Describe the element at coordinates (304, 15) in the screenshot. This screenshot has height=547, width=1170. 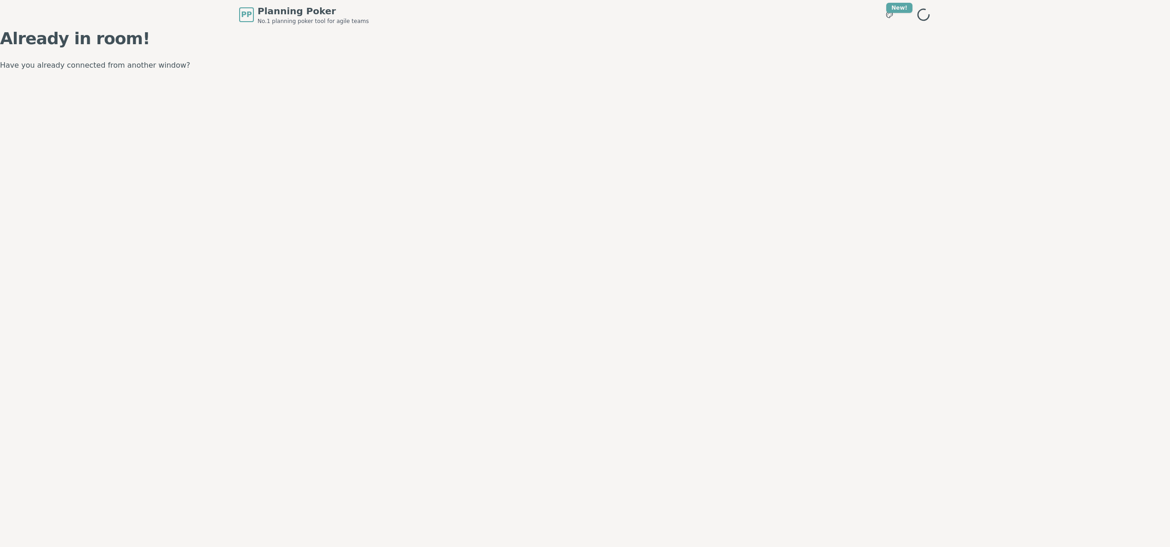
I see `a: PPPlanning PokerNo.1 planning poker tool for agile teams` at that location.